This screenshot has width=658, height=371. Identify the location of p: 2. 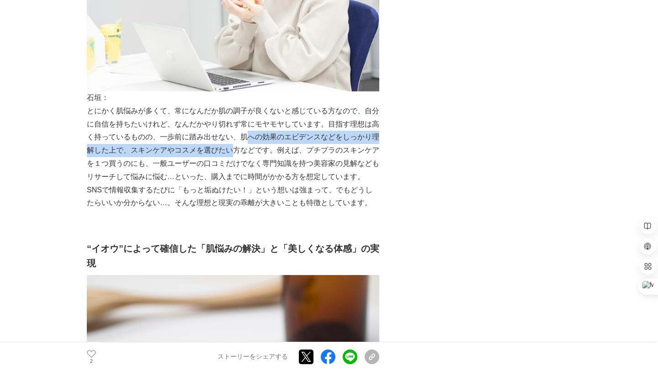
(91, 361).